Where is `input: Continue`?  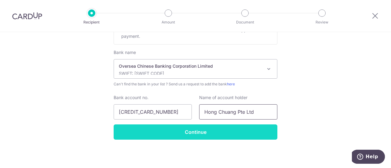
input: Continue is located at coordinates (195, 132).